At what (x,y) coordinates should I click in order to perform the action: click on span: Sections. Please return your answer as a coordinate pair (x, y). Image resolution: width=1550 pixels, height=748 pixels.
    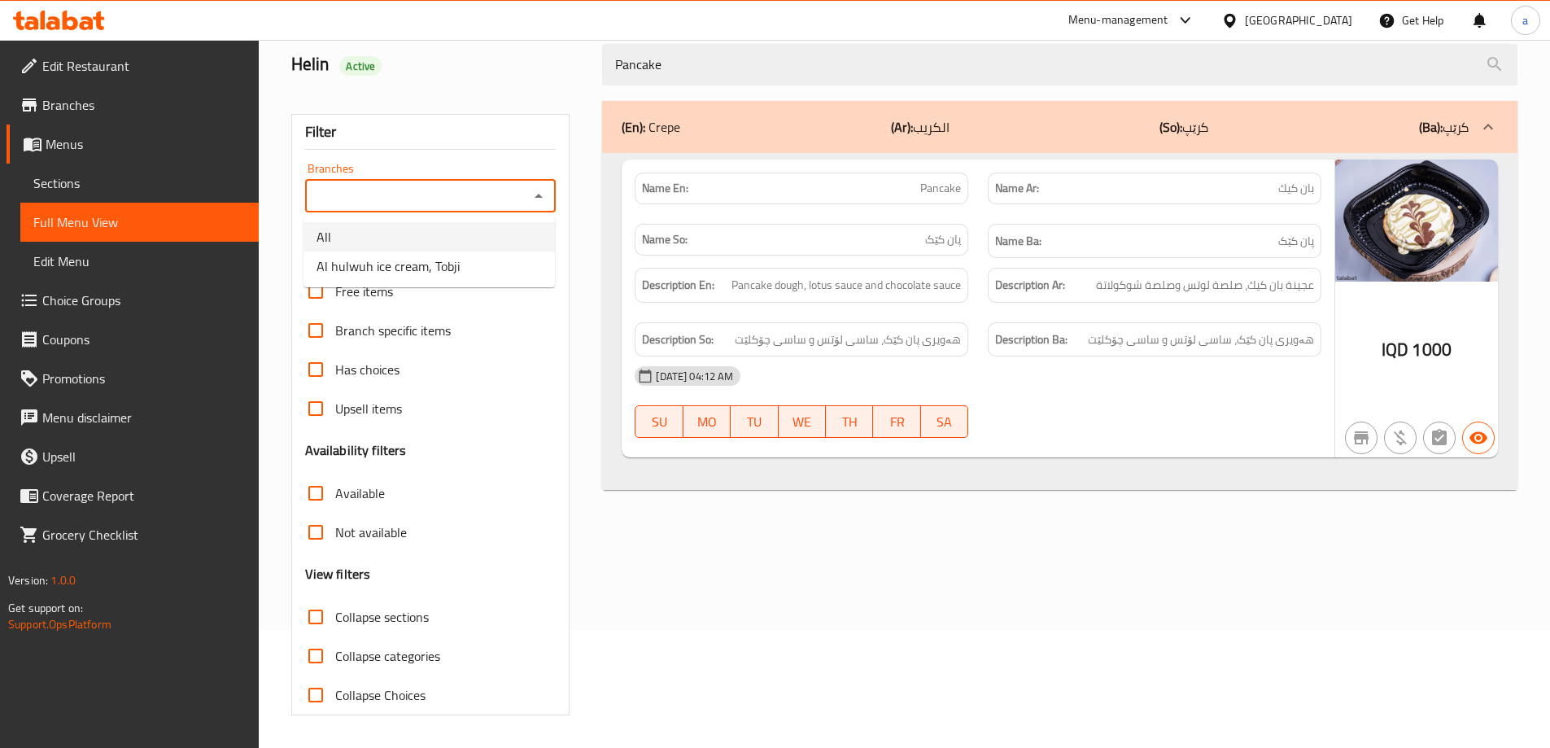
    Looking at the image, I should click on (139, 183).